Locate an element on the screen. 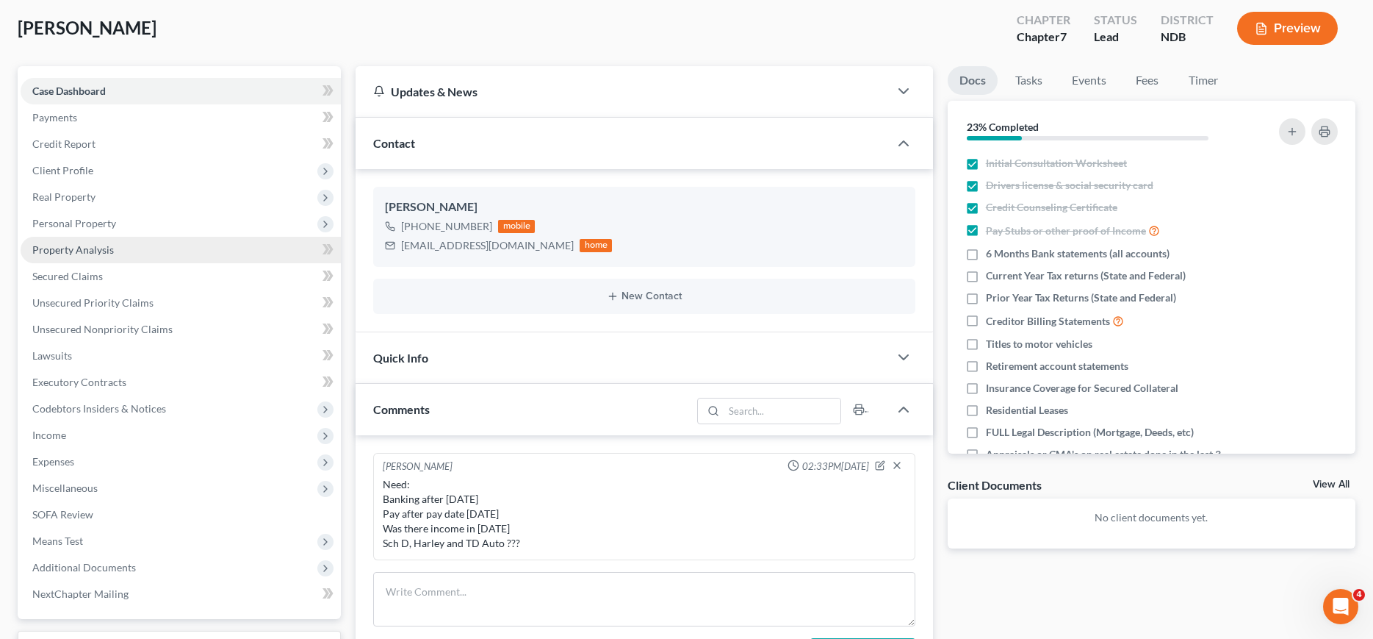  div: Updates & News is located at coordinates (622, 91).